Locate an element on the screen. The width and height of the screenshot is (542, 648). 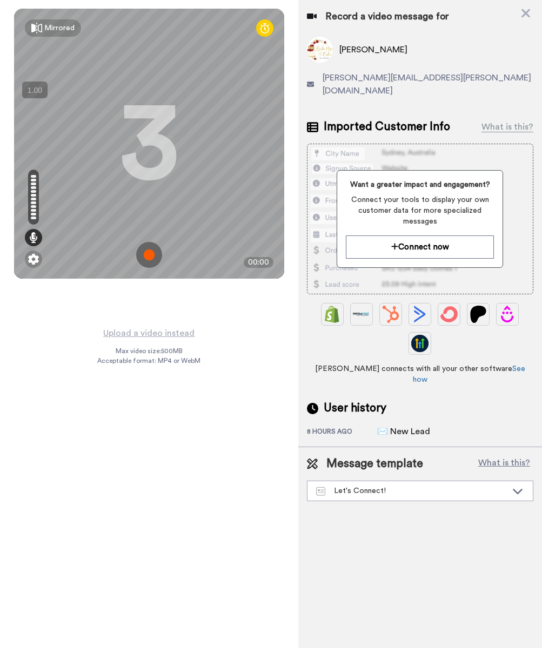
a: See how is located at coordinates (469, 374).